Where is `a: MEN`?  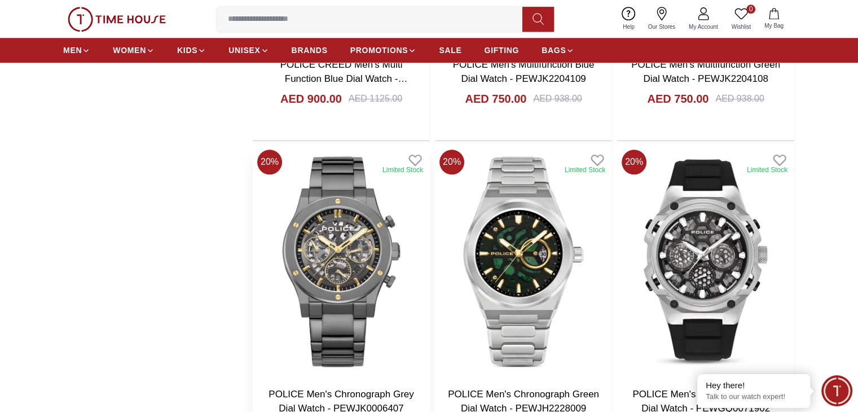
a: MEN is located at coordinates (77, 50).